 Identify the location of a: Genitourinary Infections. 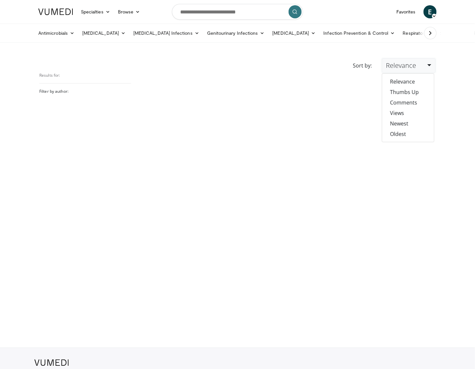
(236, 33).